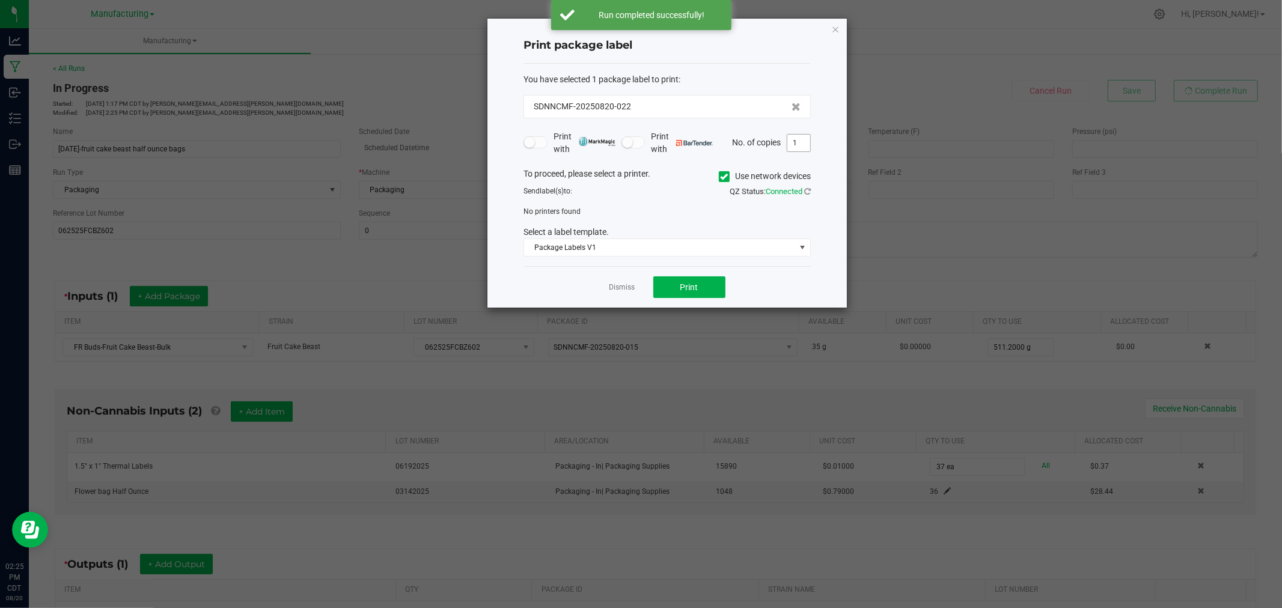  I want to click on a: Dismiss, so click(622, 287).